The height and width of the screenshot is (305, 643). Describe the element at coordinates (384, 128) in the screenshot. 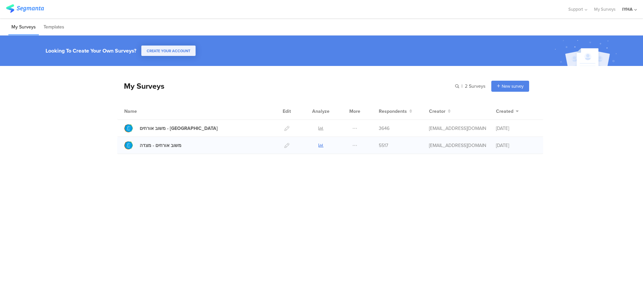

I see `span: 3646` at that location.